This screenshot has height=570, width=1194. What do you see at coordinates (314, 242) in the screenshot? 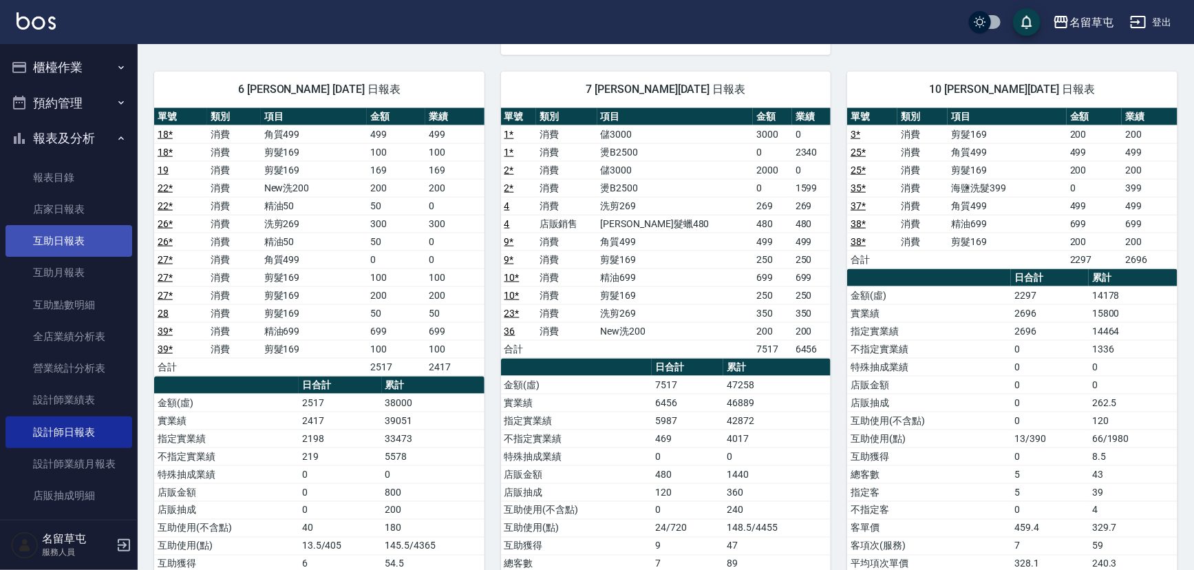
I see `td: 精油50` at bounding box center [314, 242].